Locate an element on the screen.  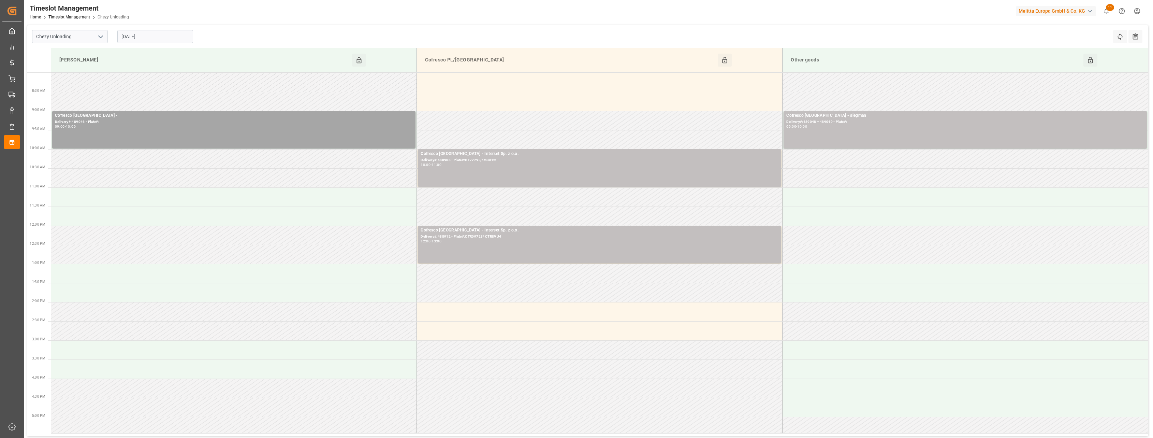
input: DD-MM-YYYY is located at coordinates (155, 36).